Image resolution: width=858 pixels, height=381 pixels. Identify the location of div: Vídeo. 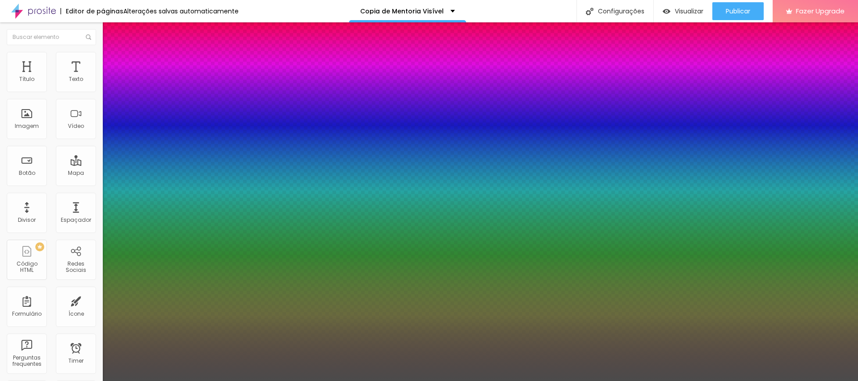
(76, 126).